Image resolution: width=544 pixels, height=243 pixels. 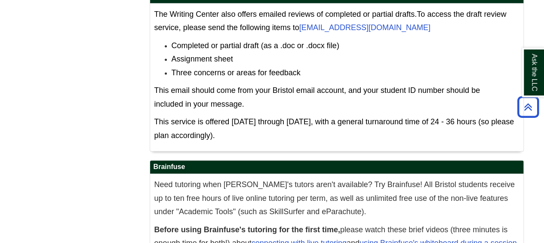 I want to click on span: Three concerns or areas for feedback, so click(x=236, y=73).